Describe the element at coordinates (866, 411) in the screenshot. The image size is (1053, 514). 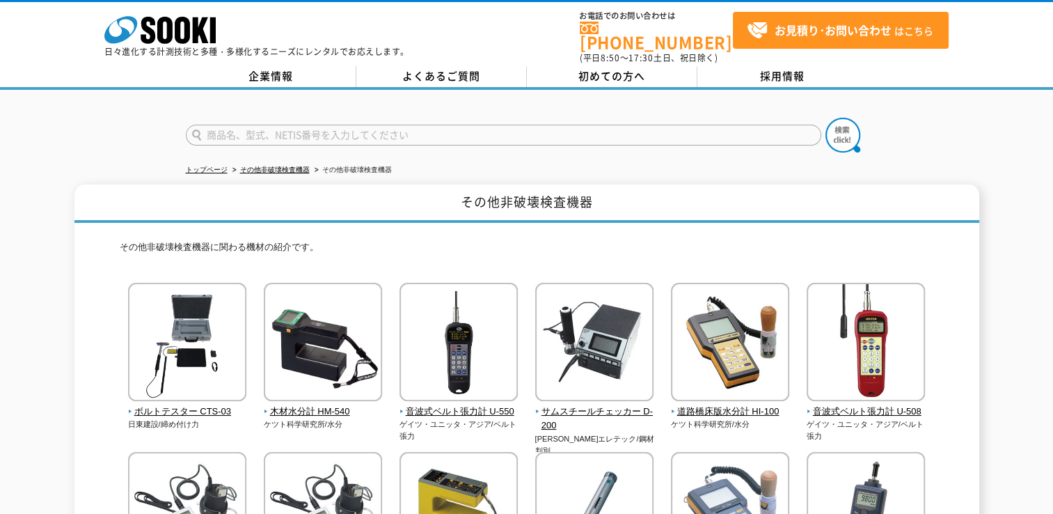
I see `span: 音波式ベルト張力計 U-508` at that location.